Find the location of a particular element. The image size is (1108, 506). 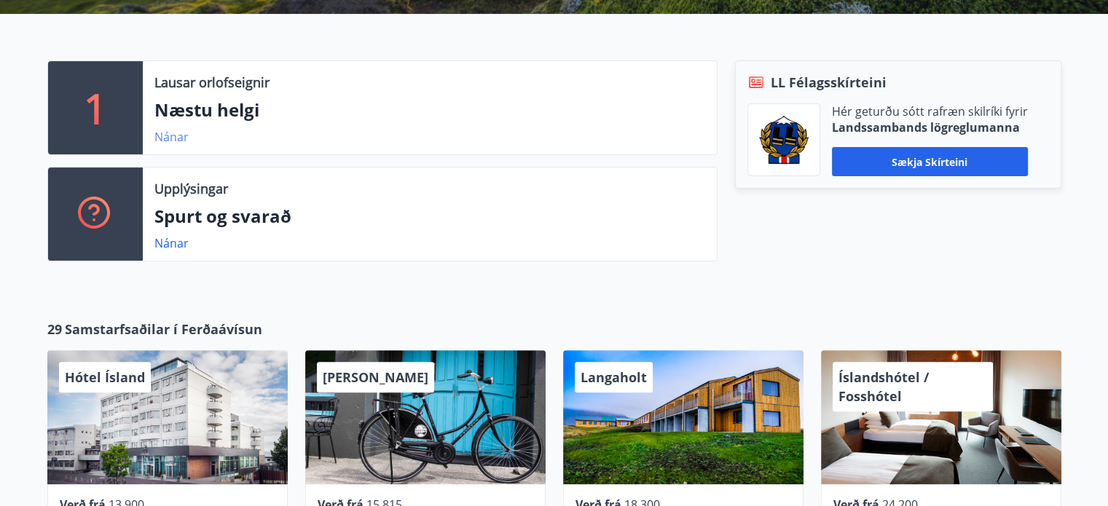

p: Lausar orlofseignir is located at coordinates (212, 82).